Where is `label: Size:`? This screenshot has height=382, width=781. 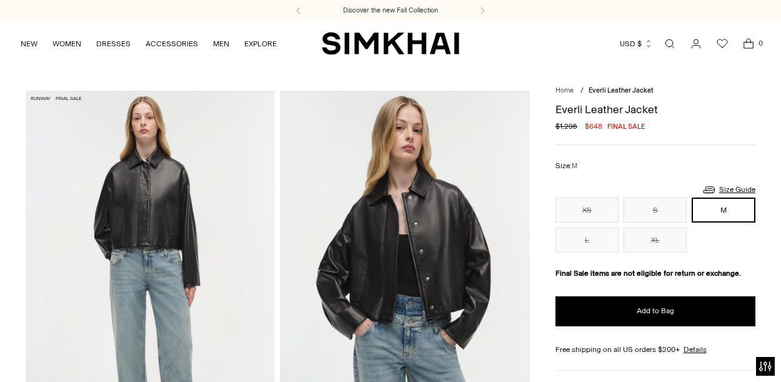
label: Size: is located at coordinates (566, 166).